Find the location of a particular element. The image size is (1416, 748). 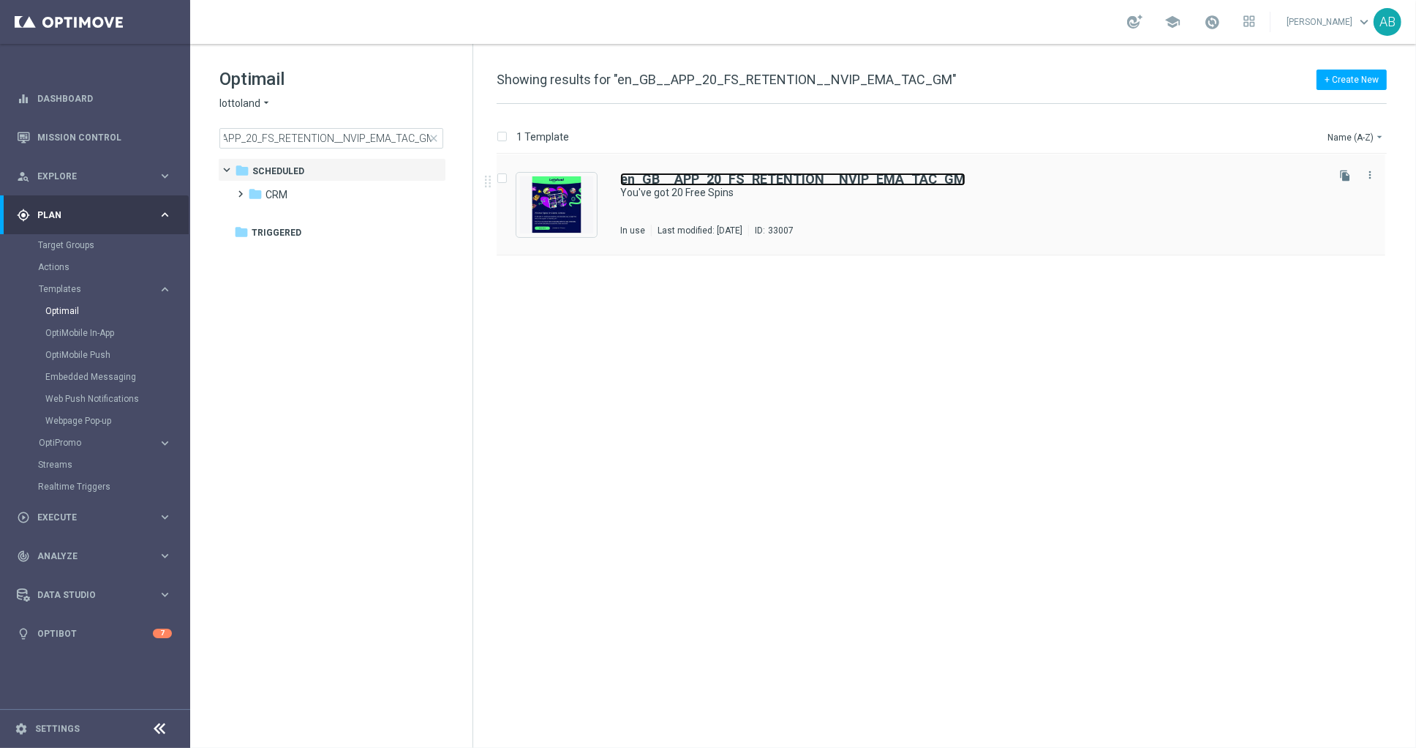

div: Webpage Pop-up is located at coordinates (117, 421).